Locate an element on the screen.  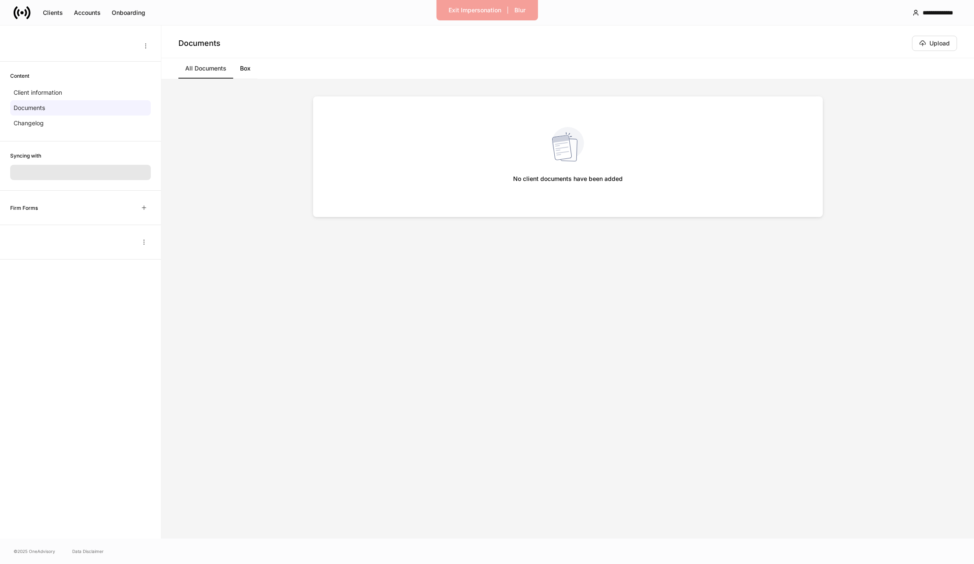
p: Documents is located at coordinates (29, 108).